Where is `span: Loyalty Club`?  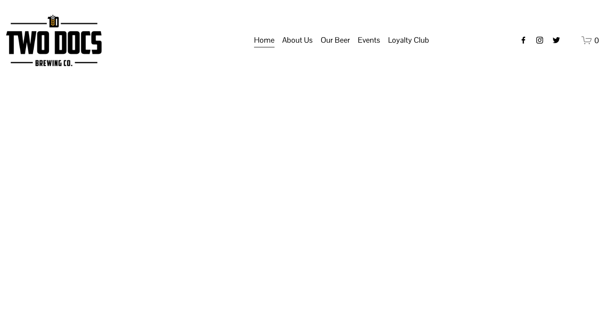 span: Loyalty Club is located at coordinates (408, 40).